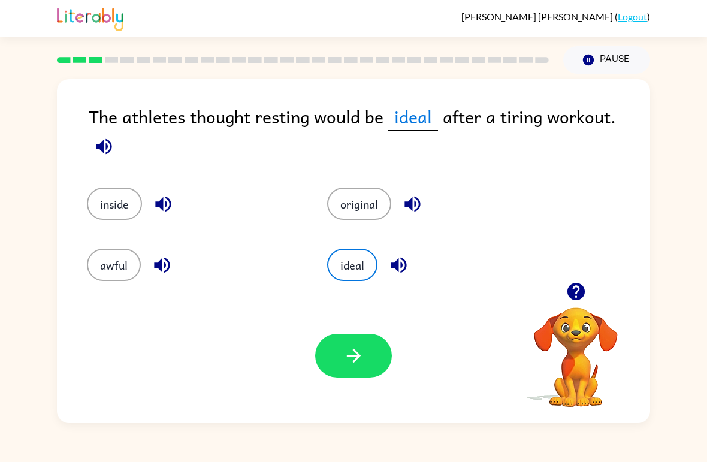 Image resolution: width=707 pixels, height=462 pixels. Describe the element at coordinates (576, 349) in the screenshot. I see `video: Your browser must support playing .mp4 files to use Literably. Please try using another browser.` at that location.